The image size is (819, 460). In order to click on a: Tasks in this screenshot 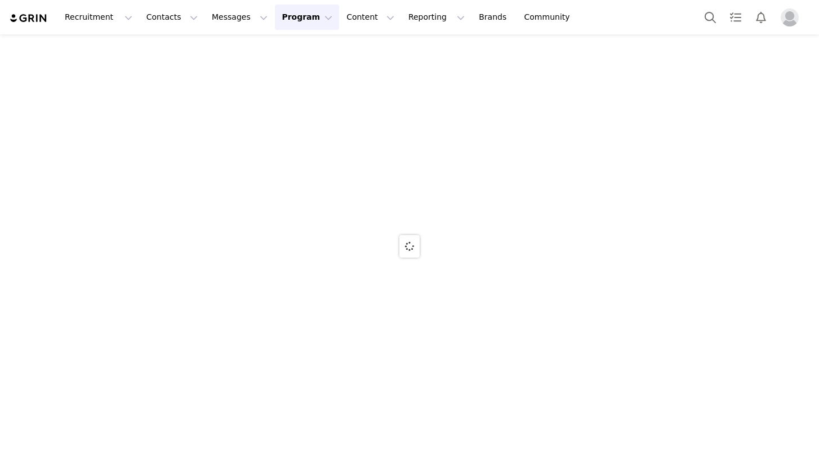, I will do `click(736, 17)`.